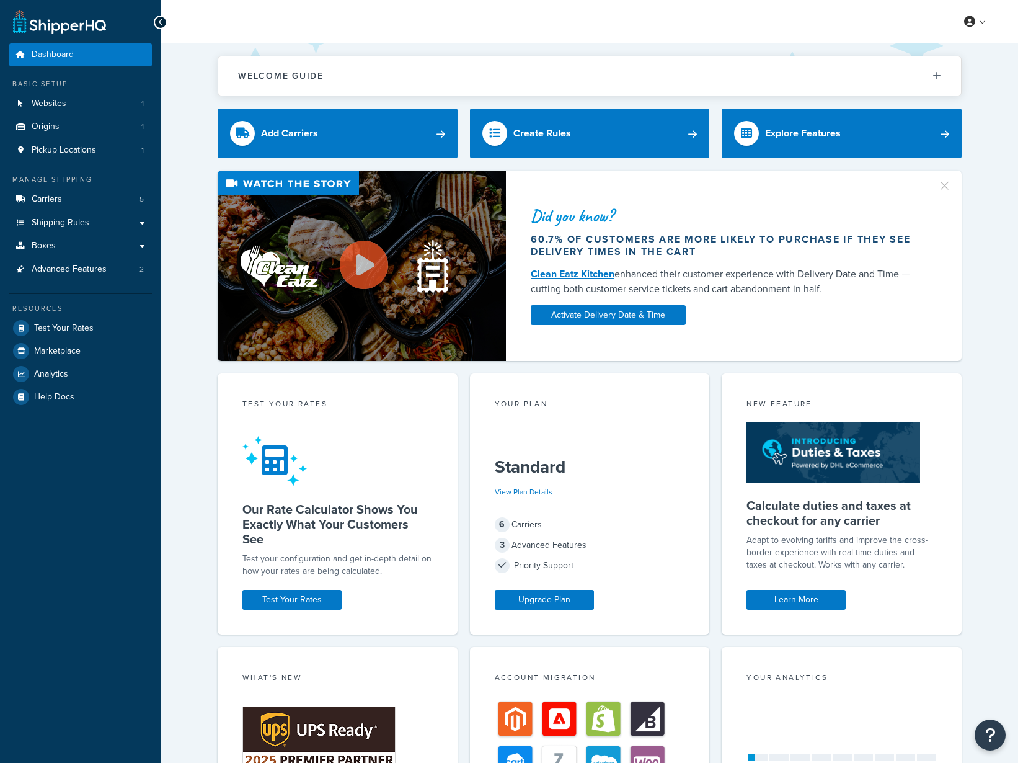 The width and height of the screenshot is (1018, 763). I want to click on div: 60.7% of customers are more likely to purchase if they see delivery times in the cart, so click(727, 246).